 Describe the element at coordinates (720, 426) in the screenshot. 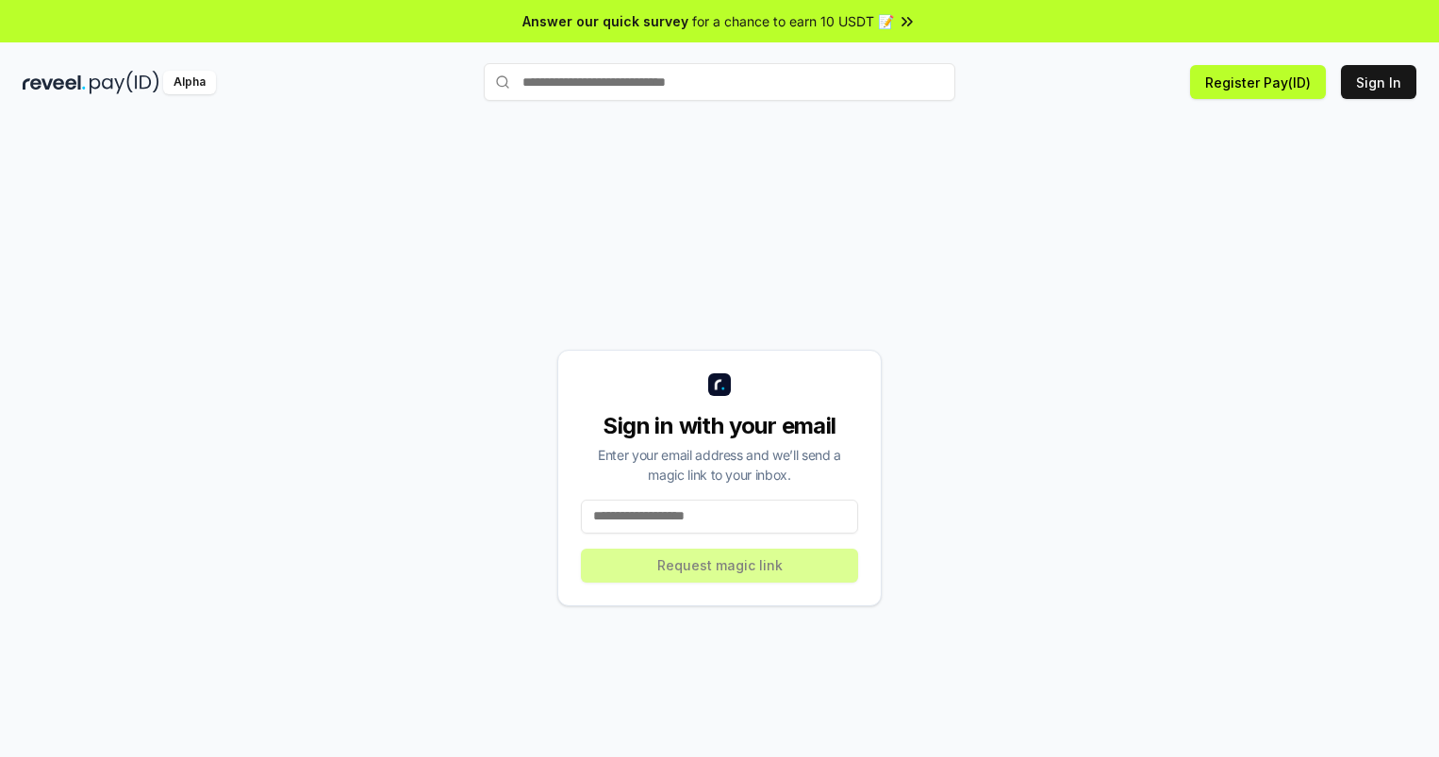

I see `div: Sign in with your email` at that location.